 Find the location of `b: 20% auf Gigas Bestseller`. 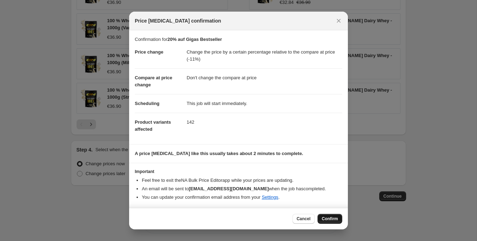

b: 20% auf Gigas Bestseller is located at coordinates (194, 39).